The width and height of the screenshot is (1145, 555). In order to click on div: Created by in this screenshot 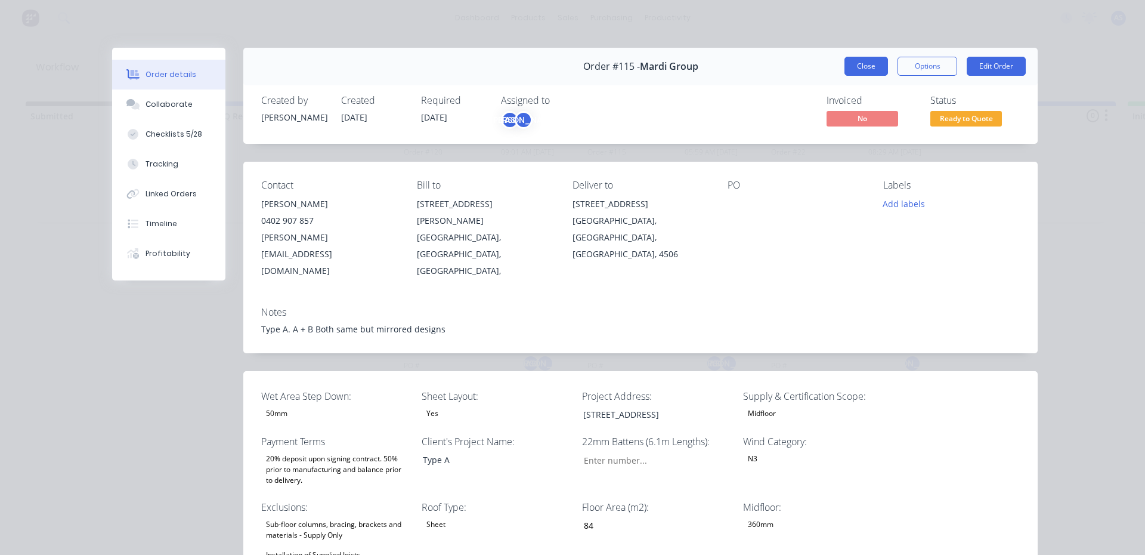, I will do `click(294, 100)`.